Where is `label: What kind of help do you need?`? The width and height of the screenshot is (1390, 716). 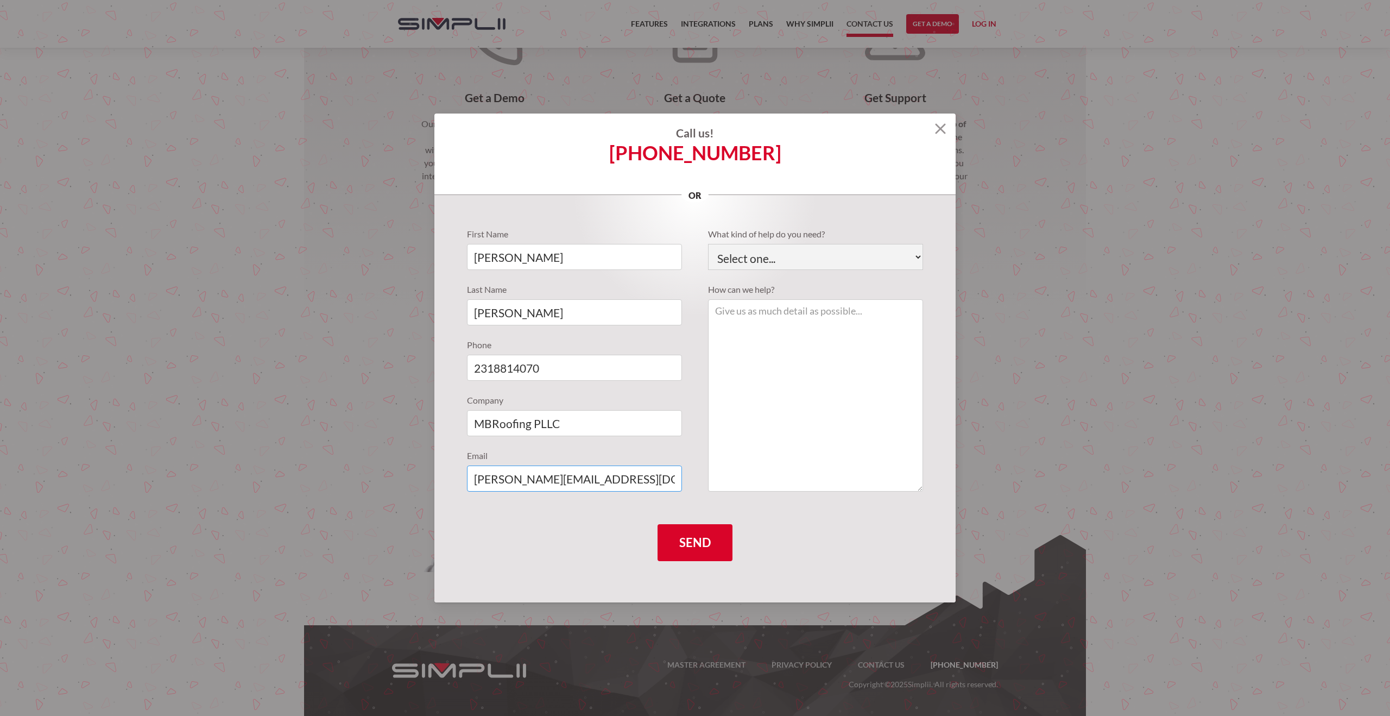 label: What kind of help do you need? is located at coordinates (815, 234).